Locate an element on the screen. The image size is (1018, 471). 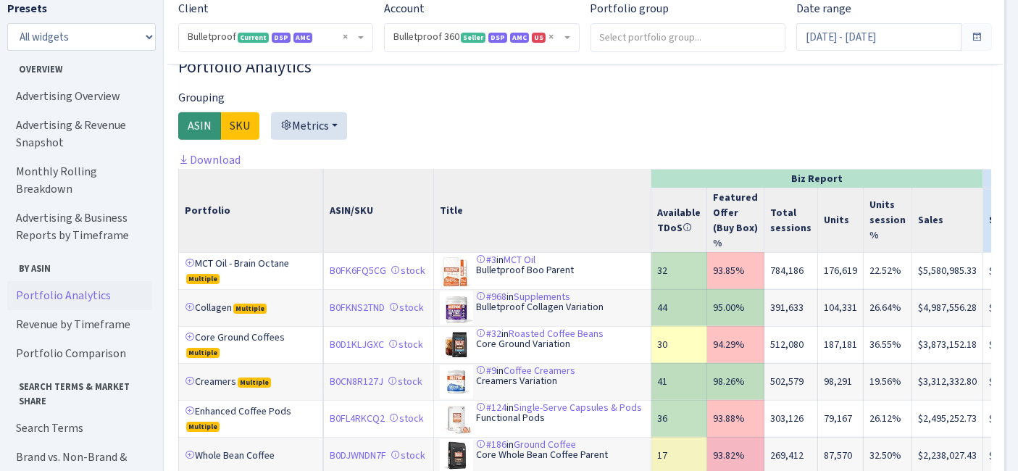
a: Roasted Coffee Beans is located at coordinates (556, 333).